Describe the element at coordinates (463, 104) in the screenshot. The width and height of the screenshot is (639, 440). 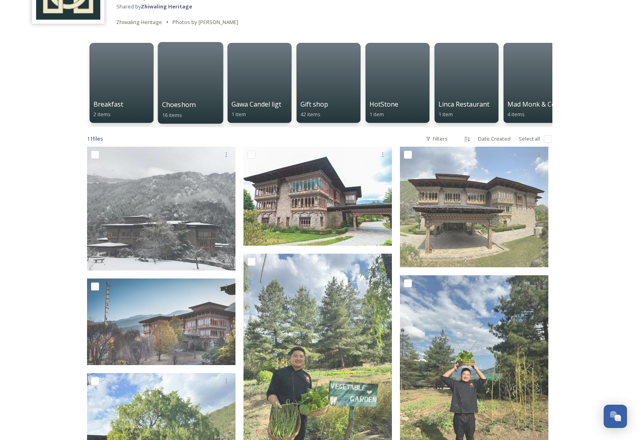
I see `span: Linca Restaurant` at that location.